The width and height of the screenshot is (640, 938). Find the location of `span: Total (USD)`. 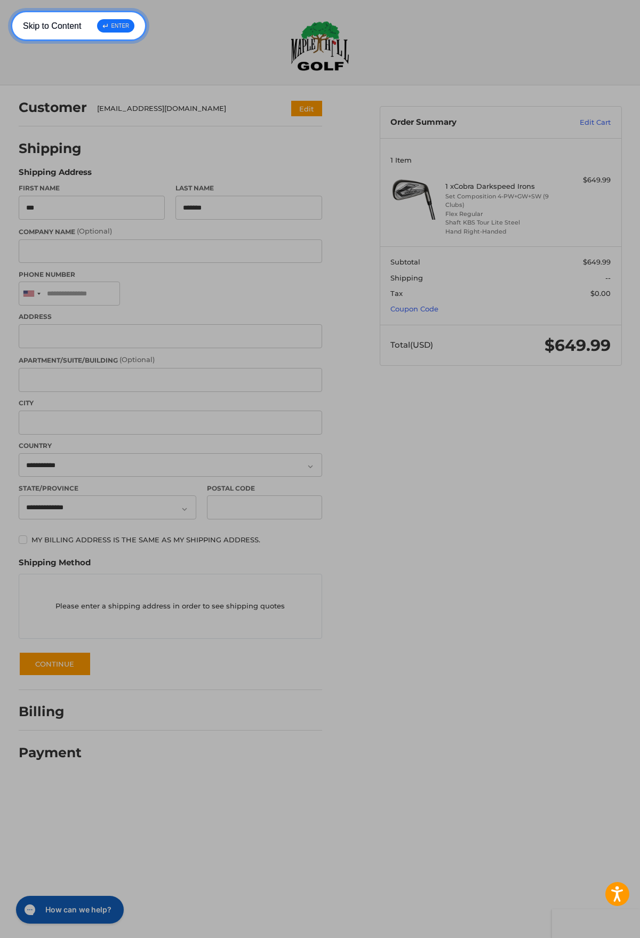

span: Total (USD) is located at coordinates (412, 344).